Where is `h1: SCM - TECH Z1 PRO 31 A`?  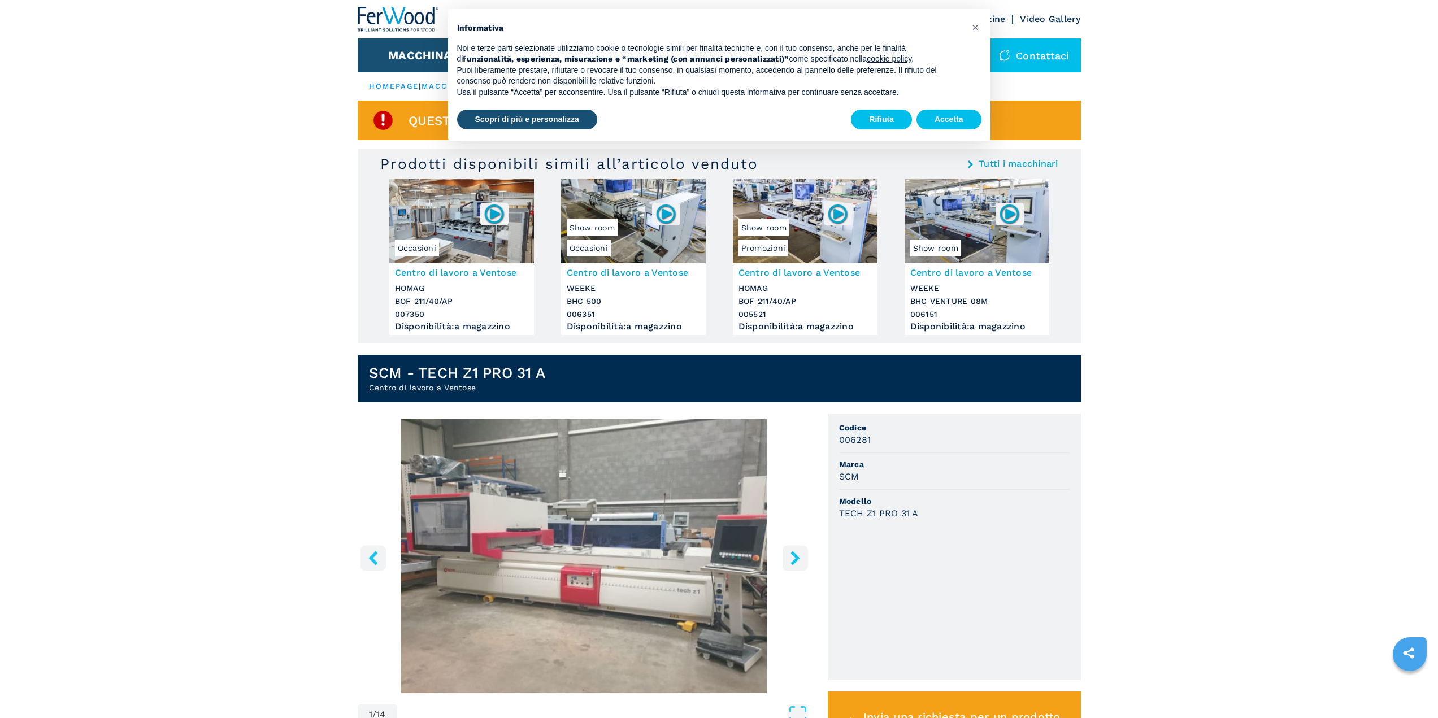
h1: SCM - TECH Z1 PRO 31 A is located at coordinates (457, 373).